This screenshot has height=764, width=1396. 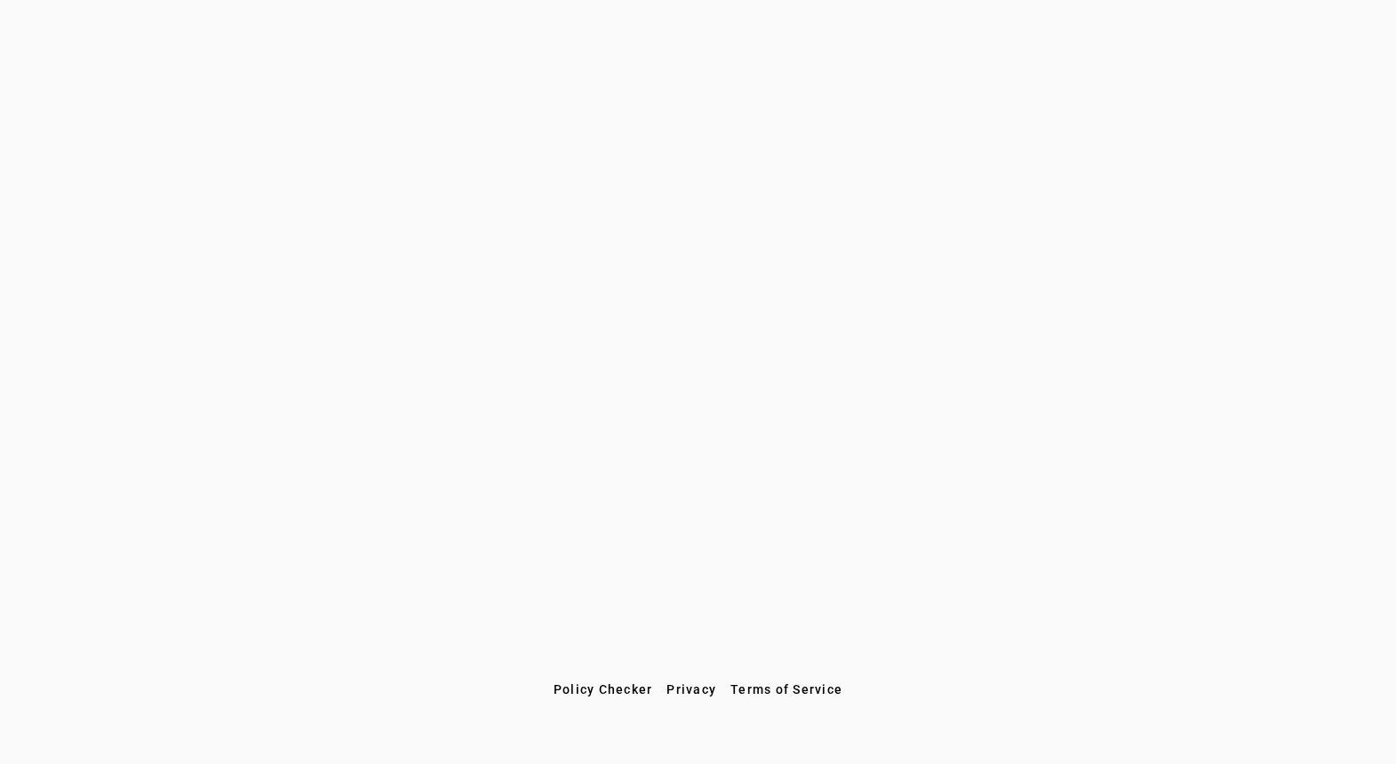 What do you see at coordinates (691, 690) in the screenshot?
I see `button: Privacy` at bounding box center [691, 690].